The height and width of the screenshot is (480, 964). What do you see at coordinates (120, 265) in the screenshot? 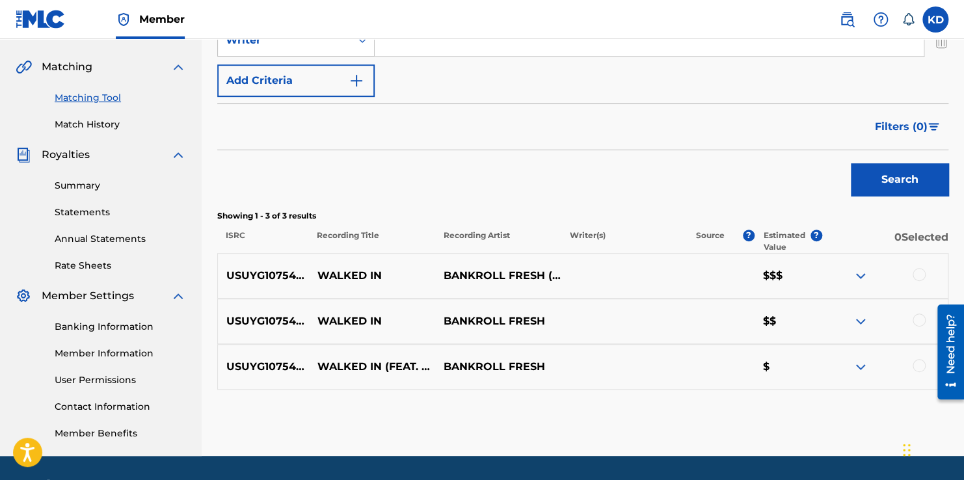
I see `a: Rate Sheets` at bounding box center [120, 265].